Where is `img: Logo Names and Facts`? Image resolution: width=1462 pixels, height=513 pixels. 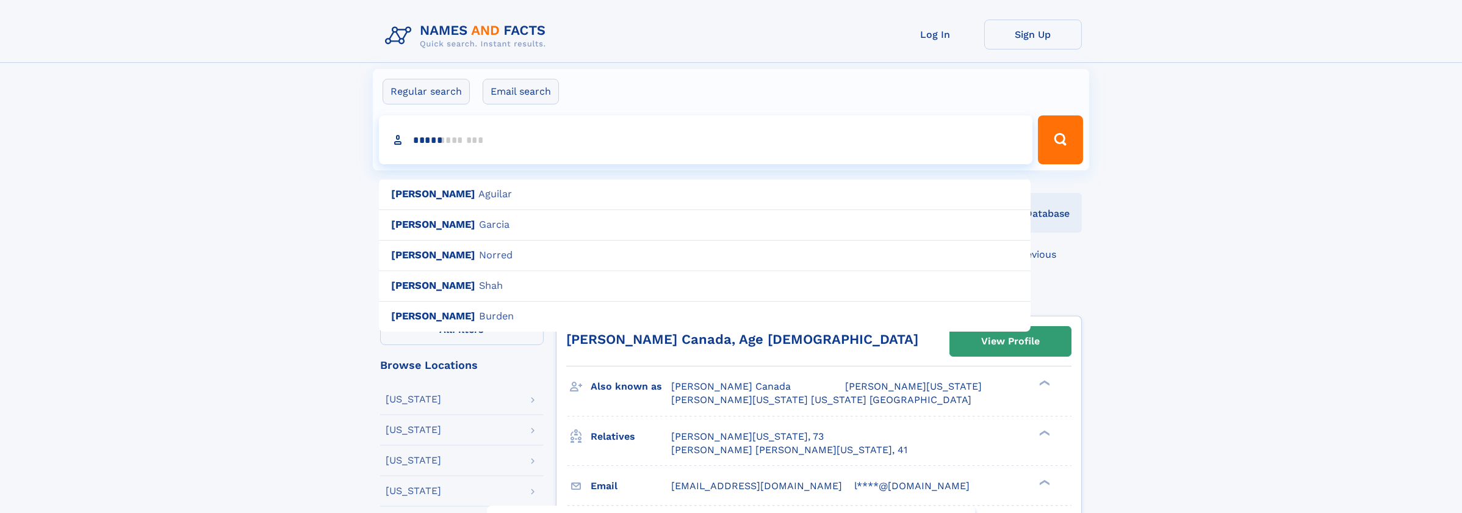
img: Logo Names and Facts is located at coordinates (468, 36).